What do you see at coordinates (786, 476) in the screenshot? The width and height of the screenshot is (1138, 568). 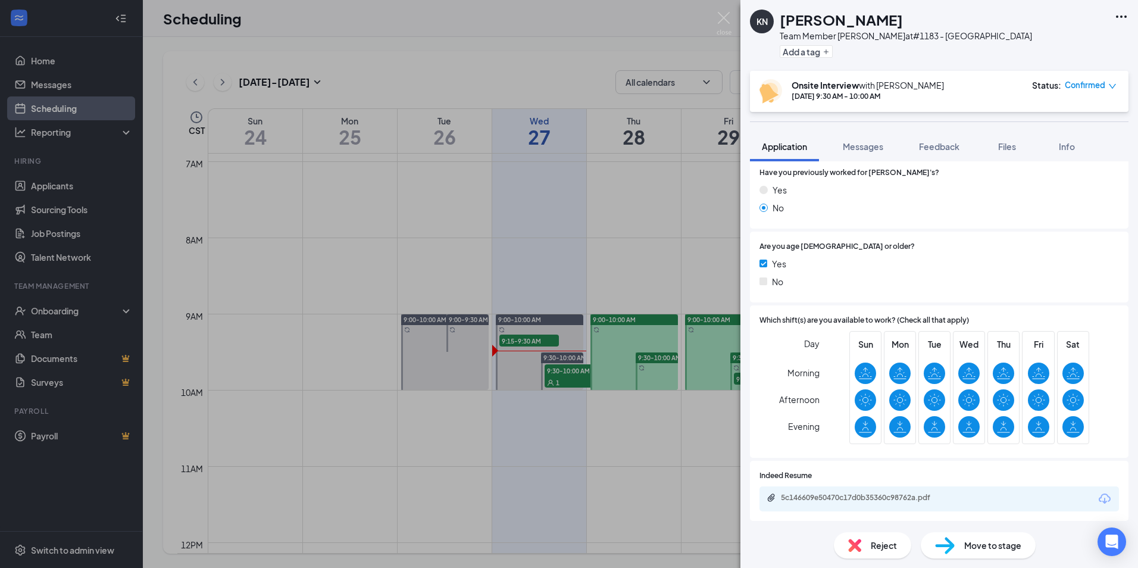 I see `span: Indeed Resume` at bounding box center [786, 476].